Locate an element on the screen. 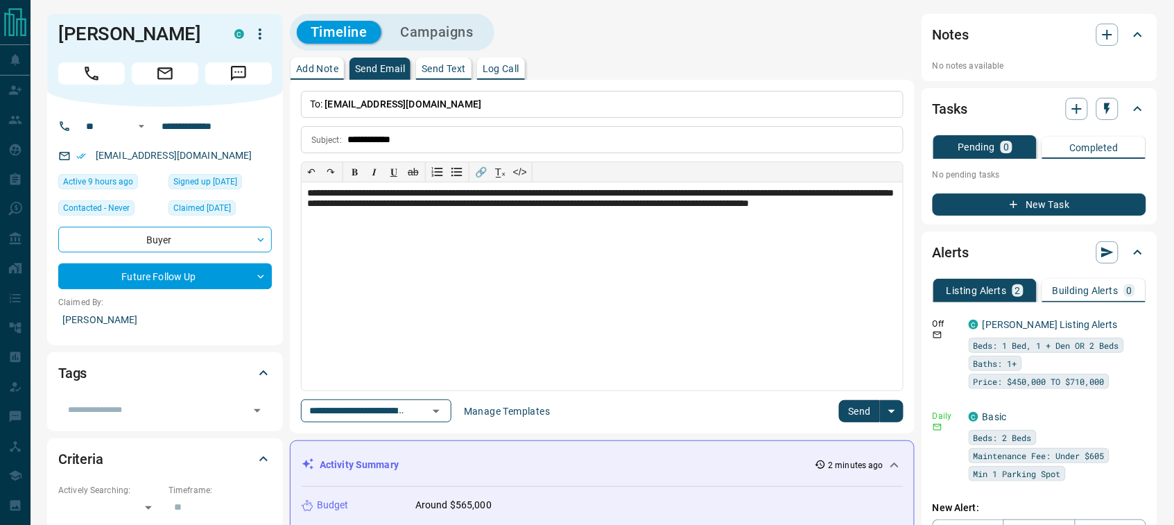  button: 𝐁 is located at coordinates (355, 172).